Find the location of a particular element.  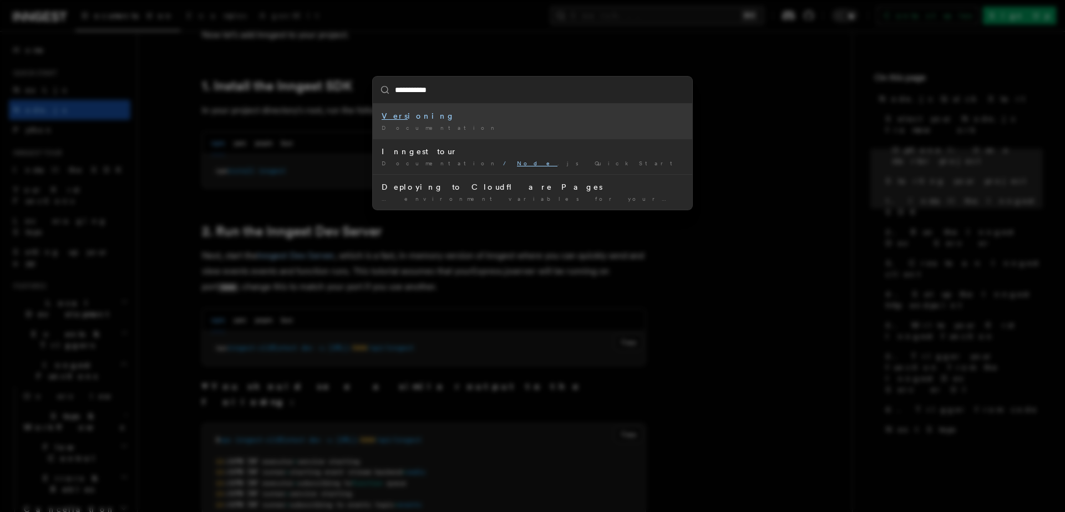

div: Deploying to Cloudflare Pages is located at coordinates (533, 187).